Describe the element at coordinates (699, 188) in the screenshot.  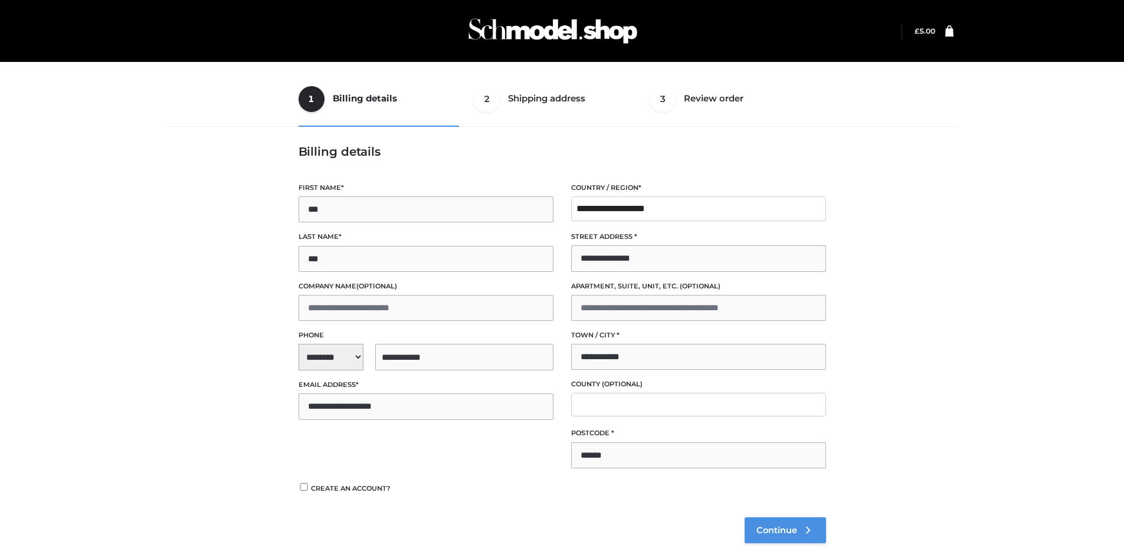
I see `label: Country / Region` at that location.